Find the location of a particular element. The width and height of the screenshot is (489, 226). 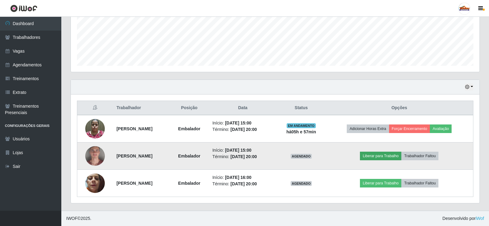

span: Desenvolvido por is located at coordinates (463, 219).